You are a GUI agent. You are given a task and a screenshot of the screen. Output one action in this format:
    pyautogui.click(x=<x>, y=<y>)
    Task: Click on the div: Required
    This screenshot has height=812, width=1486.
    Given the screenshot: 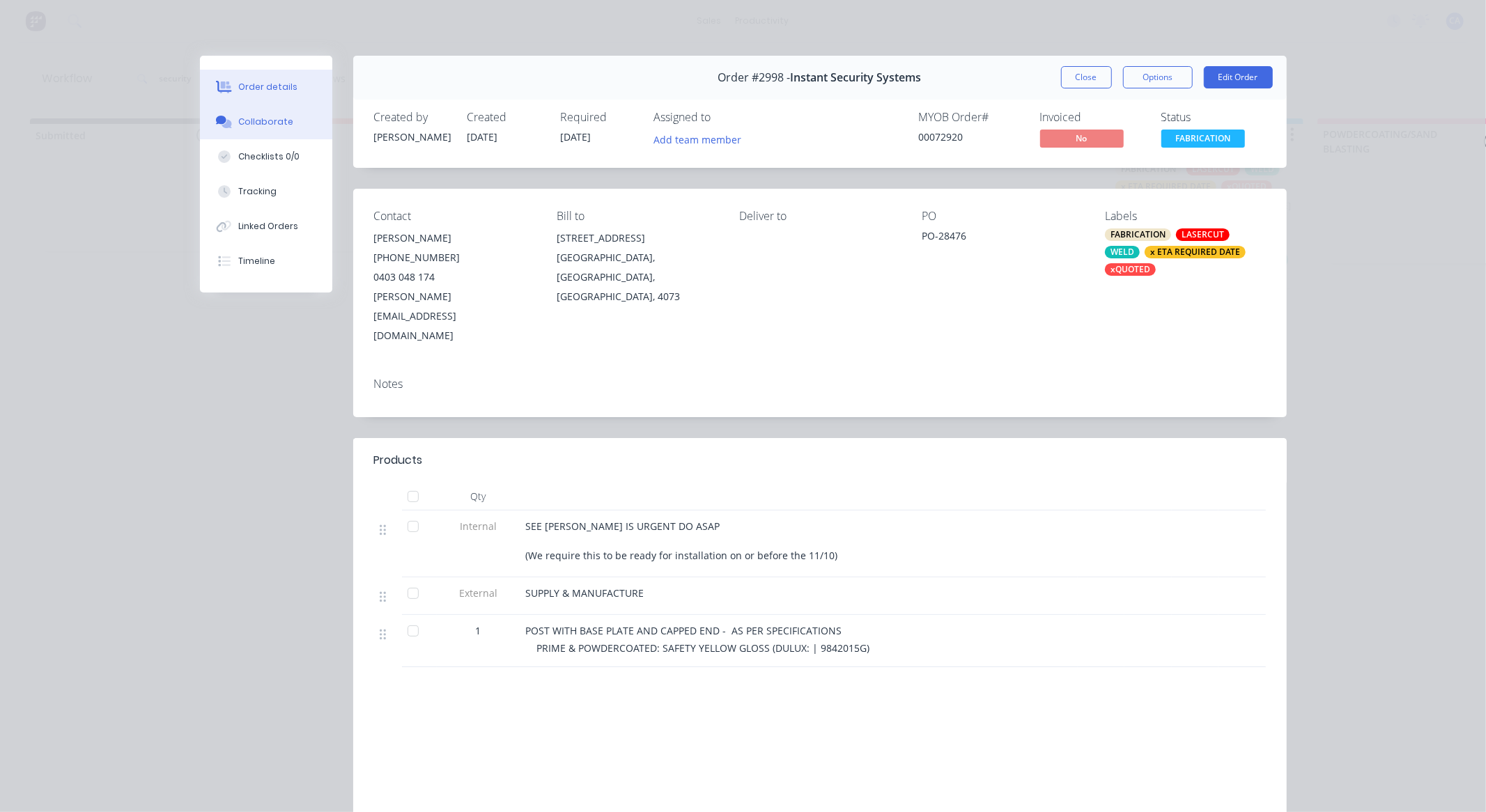 What is the action you would take?
    pyautogui.click(x=599, y=117)
    